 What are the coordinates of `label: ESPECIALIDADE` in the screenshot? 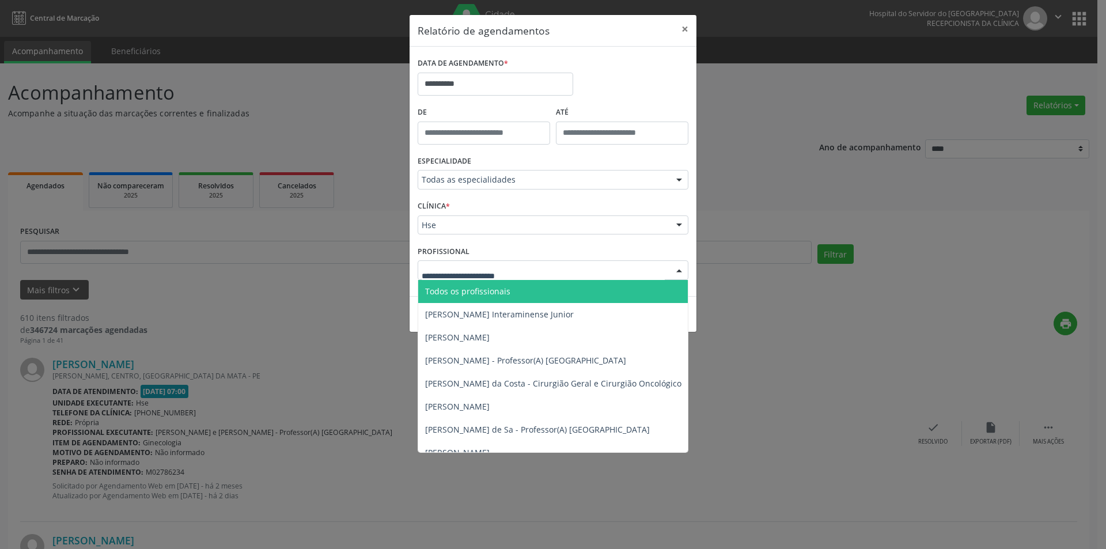 It's located at (444, 161).